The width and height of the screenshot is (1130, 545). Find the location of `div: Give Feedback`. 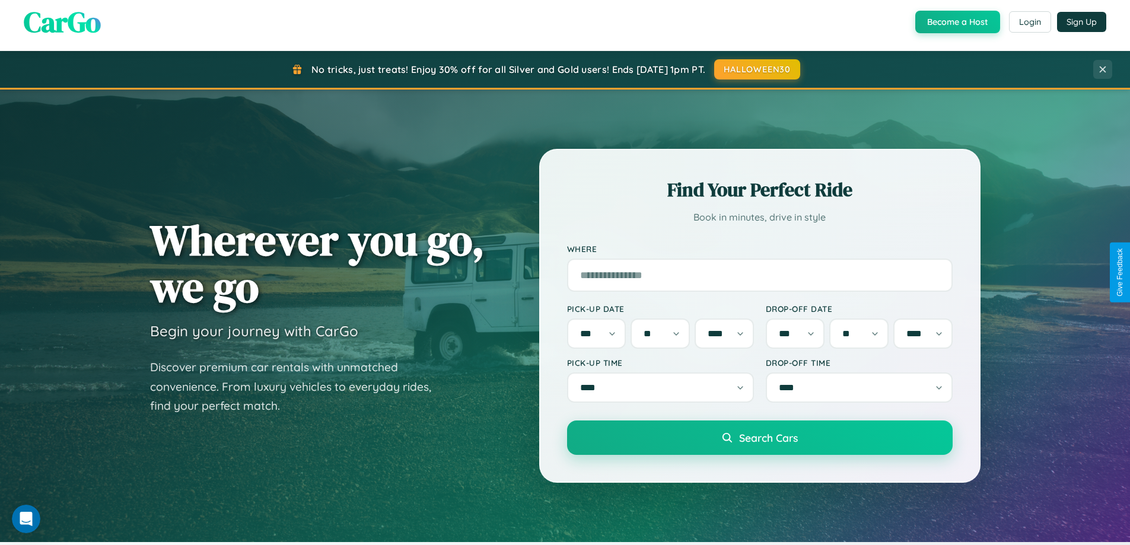

div: Give Feedback is located at coordinates (1120, 272).